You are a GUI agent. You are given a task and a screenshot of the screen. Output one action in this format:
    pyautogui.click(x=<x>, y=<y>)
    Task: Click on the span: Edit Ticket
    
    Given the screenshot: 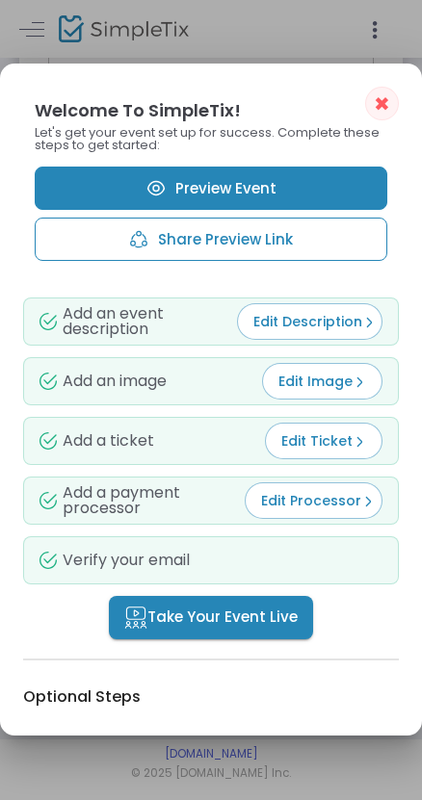 What is the action you would take?
    pyautogui.click(x=324, y=441)
    